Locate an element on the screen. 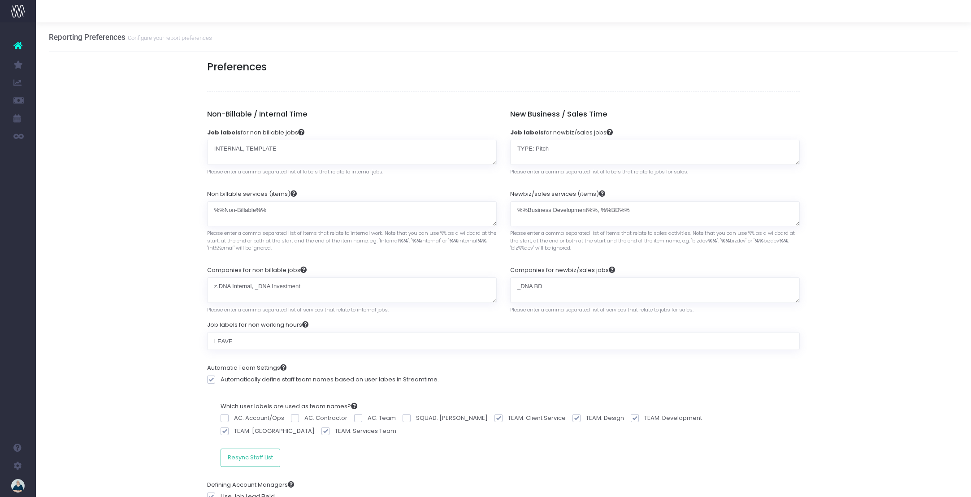 The image size is (971, 497). textarea: _DNA BD is located at coordinates (655, 290).